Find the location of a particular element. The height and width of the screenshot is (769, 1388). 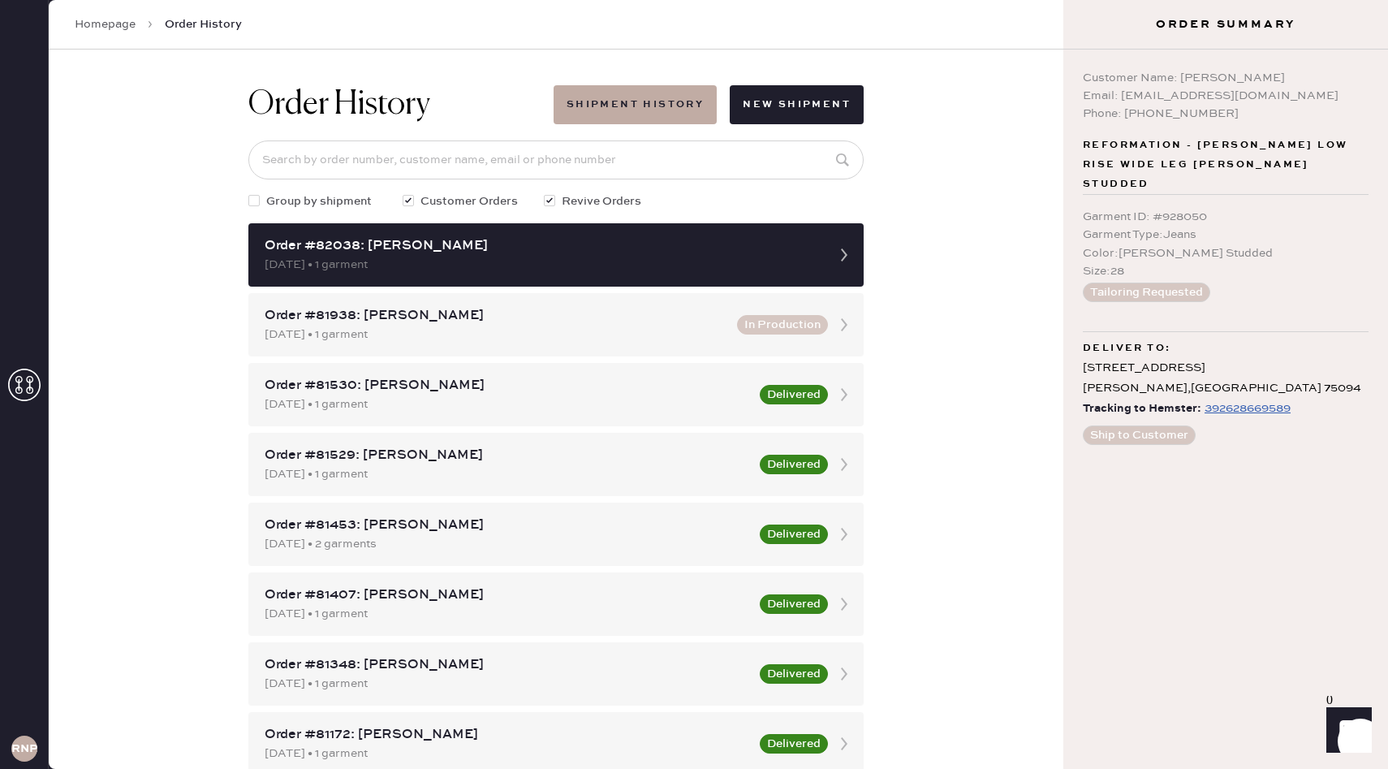

button: Ship to Customer is located at coordinates (1139, 435).